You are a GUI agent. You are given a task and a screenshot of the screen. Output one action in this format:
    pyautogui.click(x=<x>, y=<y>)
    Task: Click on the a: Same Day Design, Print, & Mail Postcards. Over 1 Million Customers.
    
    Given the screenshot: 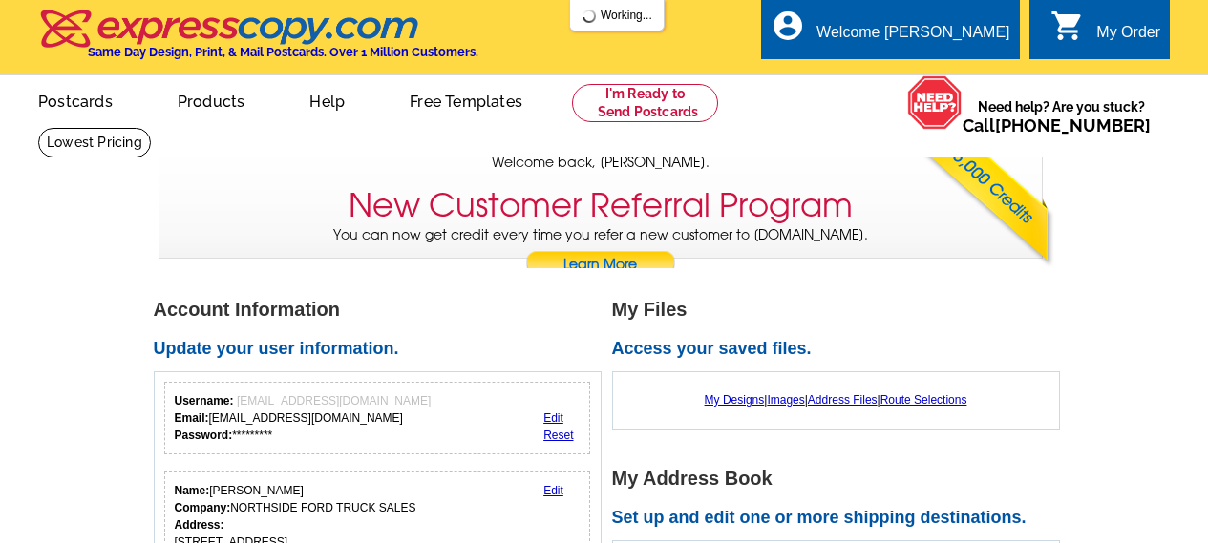 What is the action you would take?
    pyautogui.click(x=258, y=41)
    